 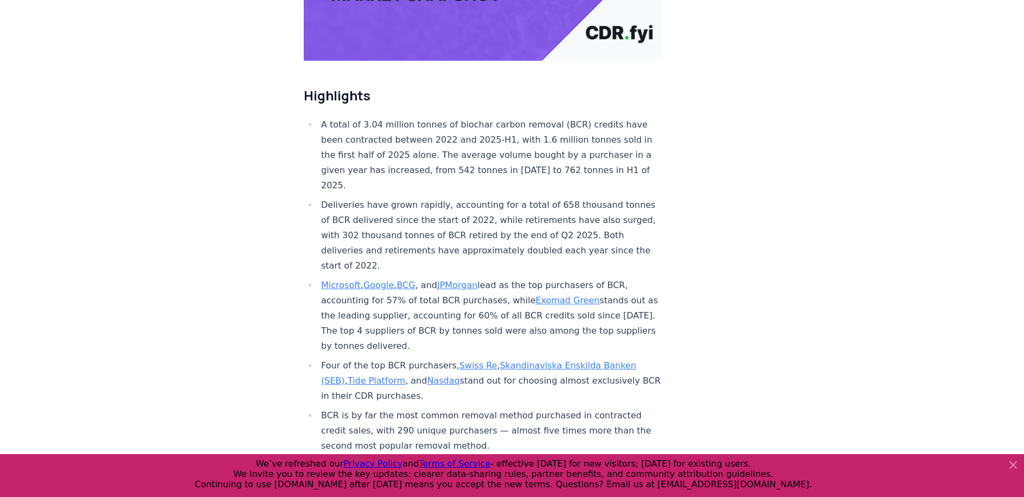 I want to click on h2: Highlights, so click(x=483, y=95).